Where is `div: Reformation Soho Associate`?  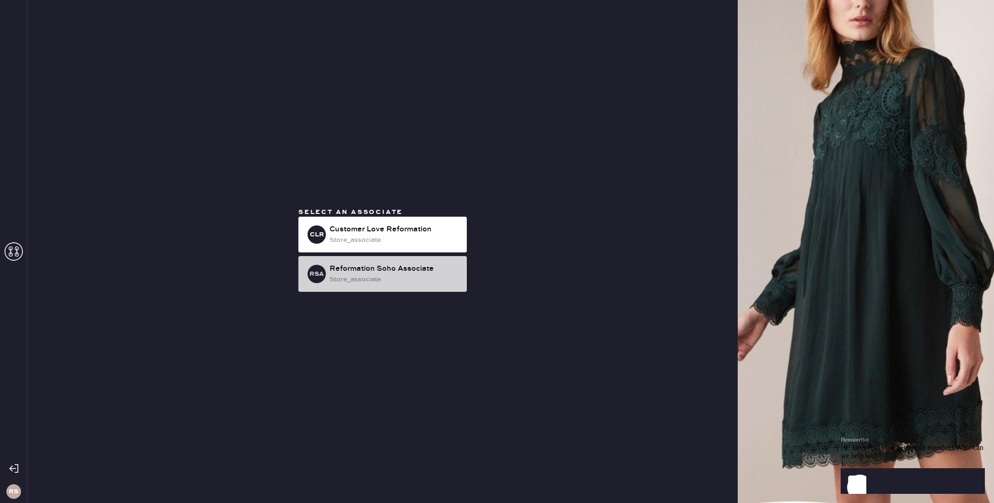 div: Reformation Soho Associate is located at coordinates (395, 269).